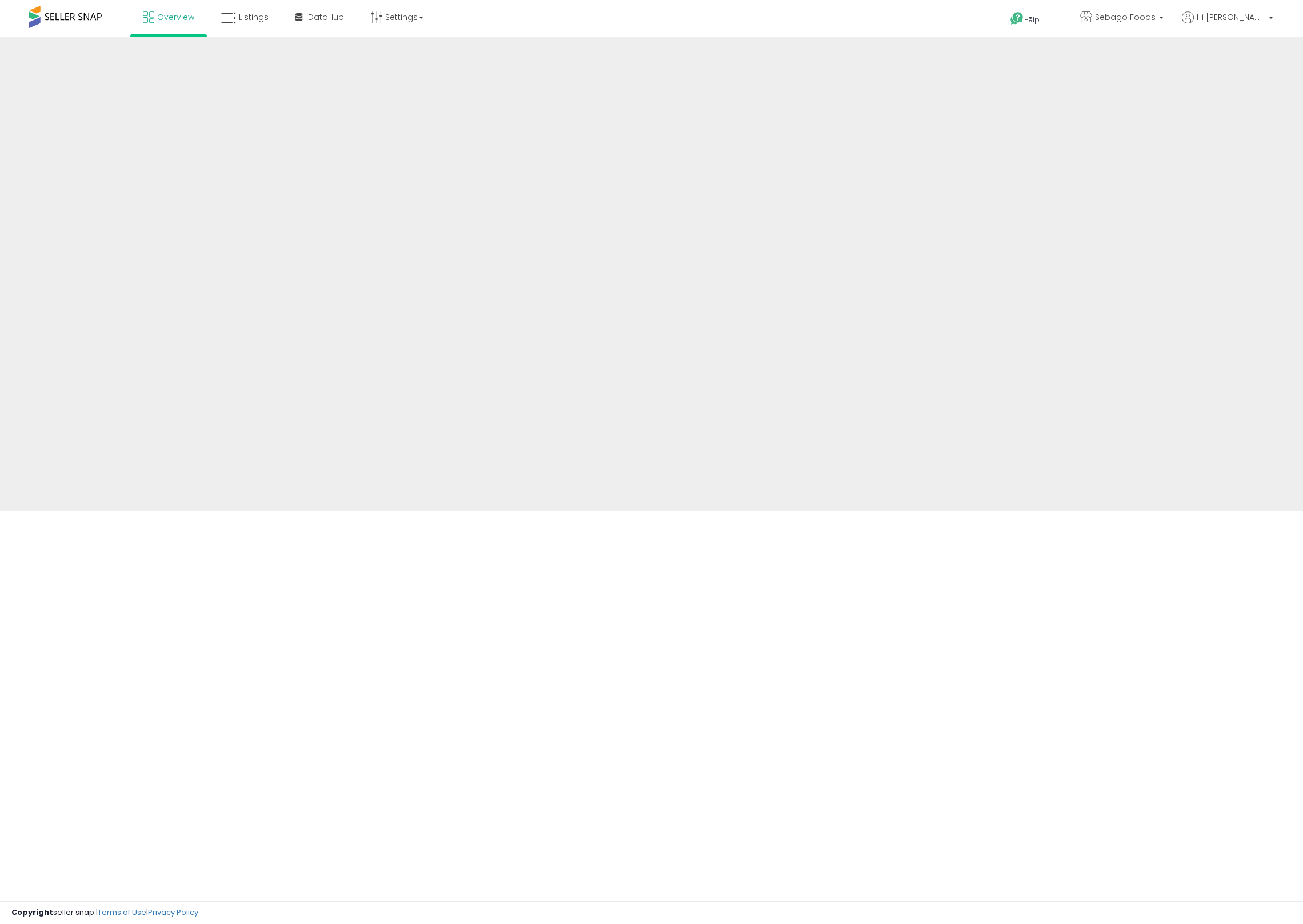 This screenshot has width=1303, height=924. I want to click on span: Sebago Foods, so click(1126, 17).